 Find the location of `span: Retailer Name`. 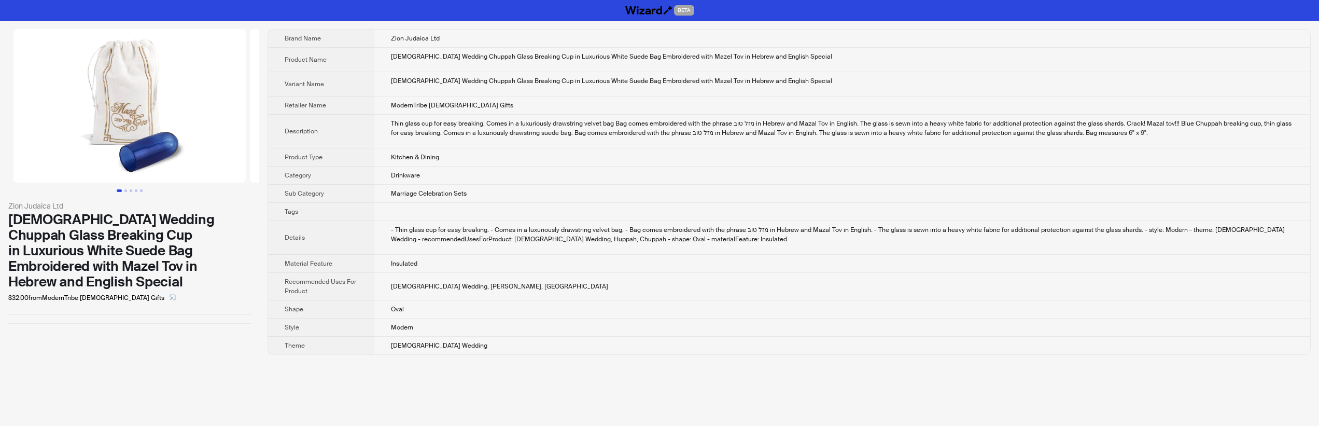

span: Retailer Name is located at coordinates (305, 105).